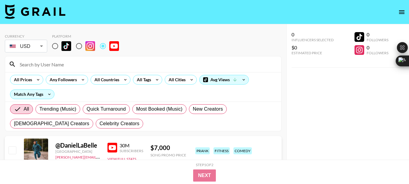  What do you see at coordinates (131, 151) in the screenshot?
I see `div: Subscribers` at bounding box center [131, 151].